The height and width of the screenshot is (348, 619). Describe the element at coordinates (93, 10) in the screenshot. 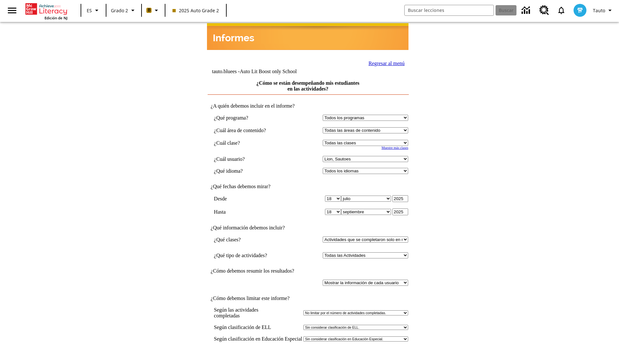

I see `button: Lenguaje: ES, Selecciona un idioma` at that location.